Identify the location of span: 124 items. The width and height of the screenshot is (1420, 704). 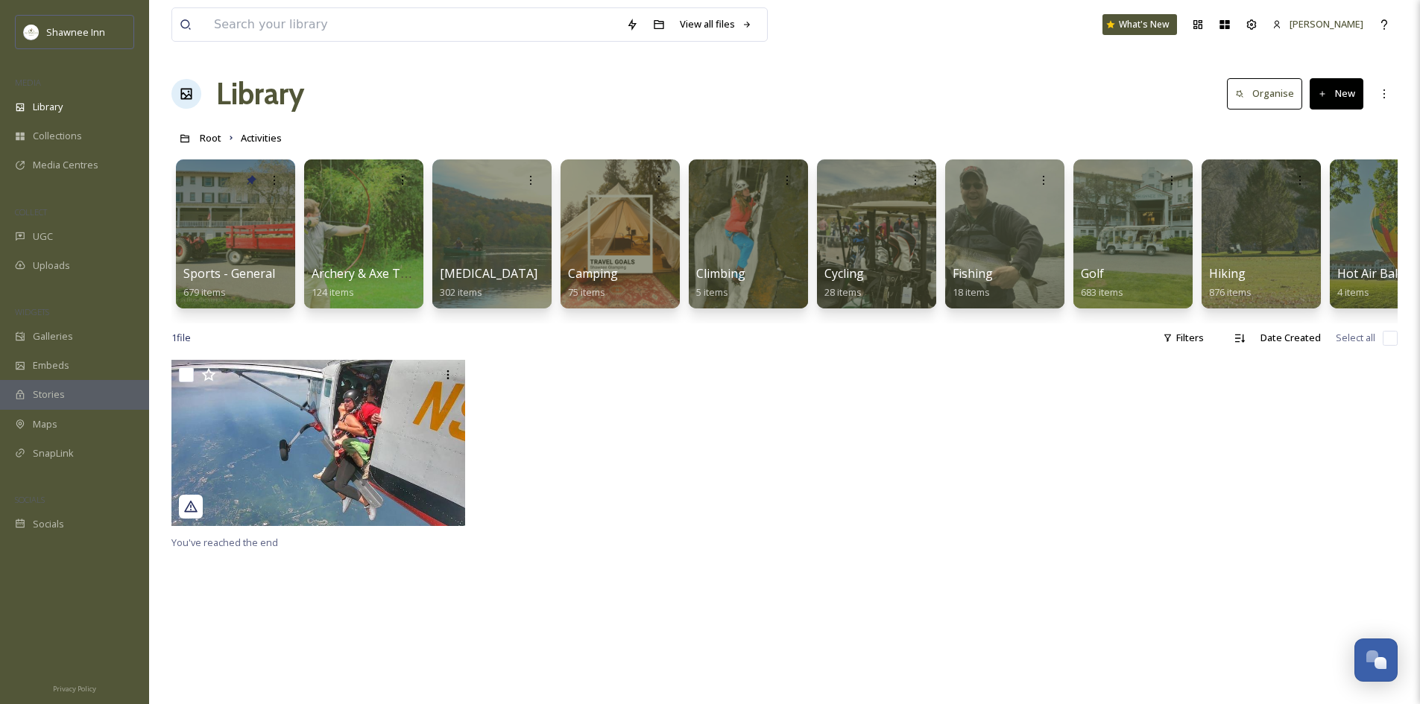
(332, 292).